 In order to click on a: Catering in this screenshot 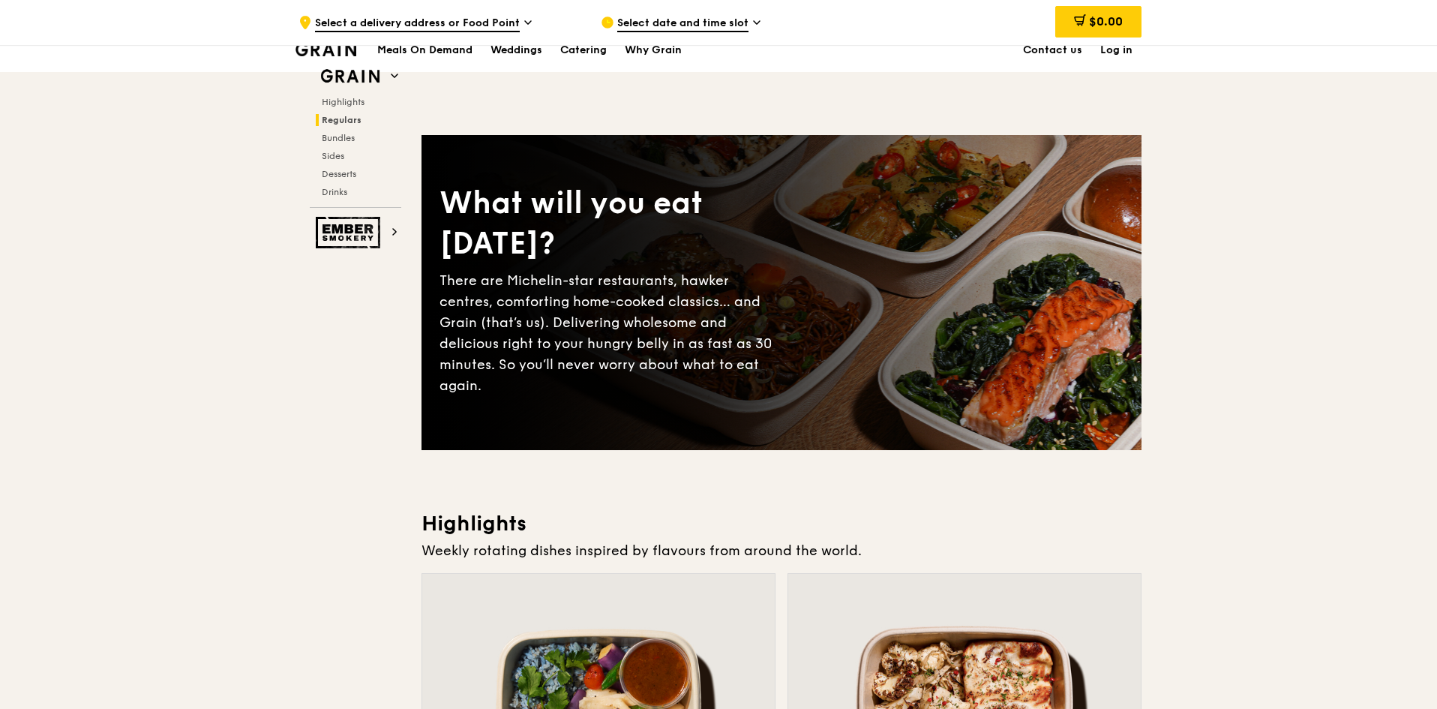, I will do `click(583, 50)`.